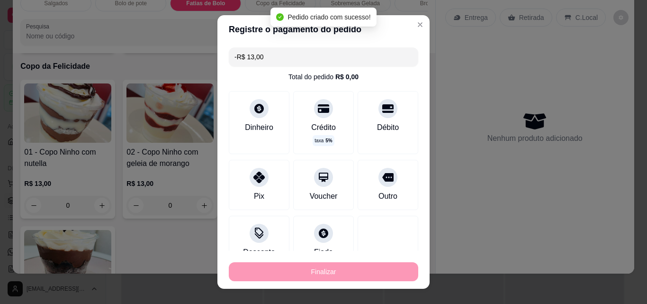  Describe the element at coordinates (323, 57) in the screenshot. I see `input: Ex.: hambúrguer de cordeiro` at that location.